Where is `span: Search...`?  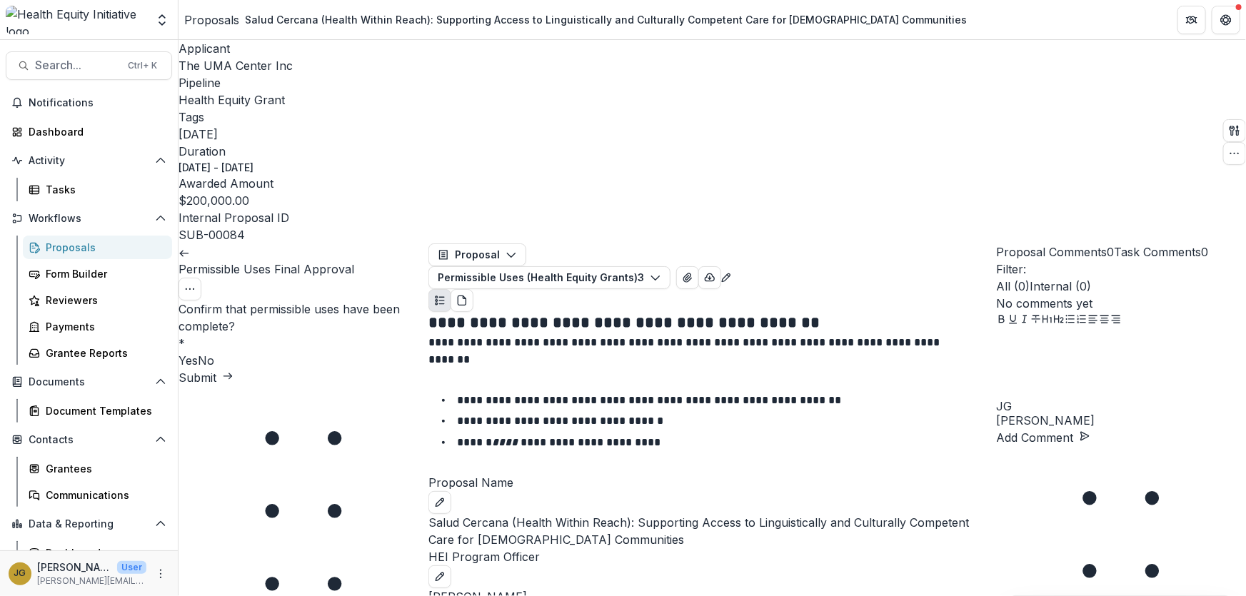
span: Search... is located at coordinates (77, 65).